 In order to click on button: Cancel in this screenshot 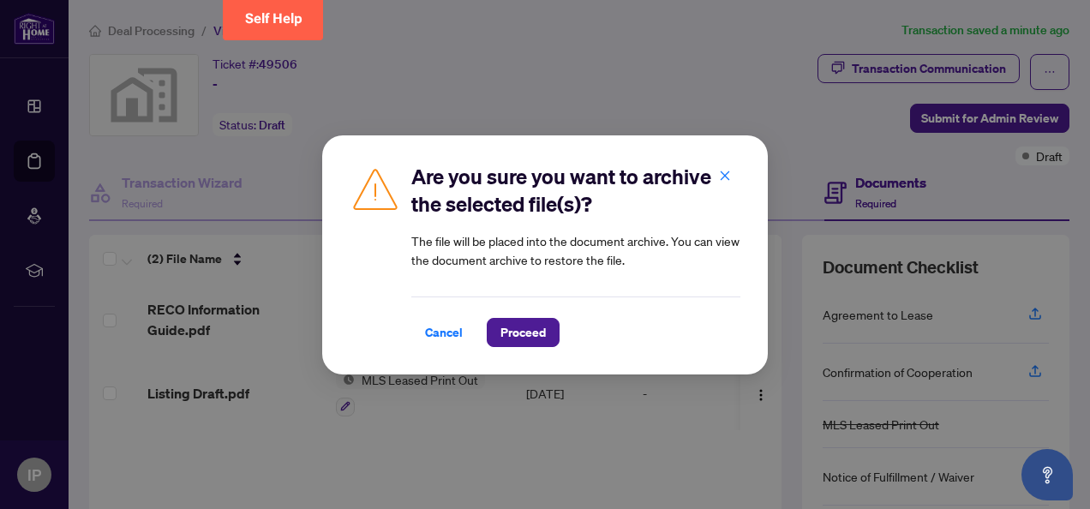, I will do `click(444, 333)`.